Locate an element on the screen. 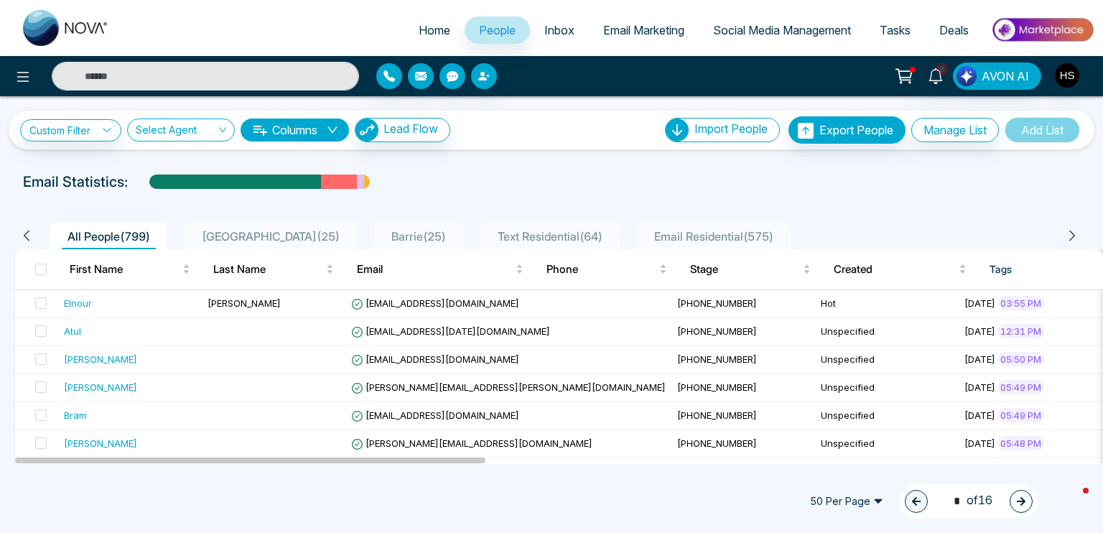 Image resolution: width=1103 pixels, height=533 pixels. span: Email is located at coordinates (435, 269).